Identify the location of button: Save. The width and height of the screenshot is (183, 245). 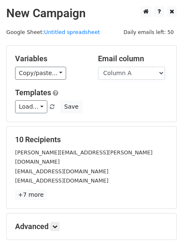
(71, 107).